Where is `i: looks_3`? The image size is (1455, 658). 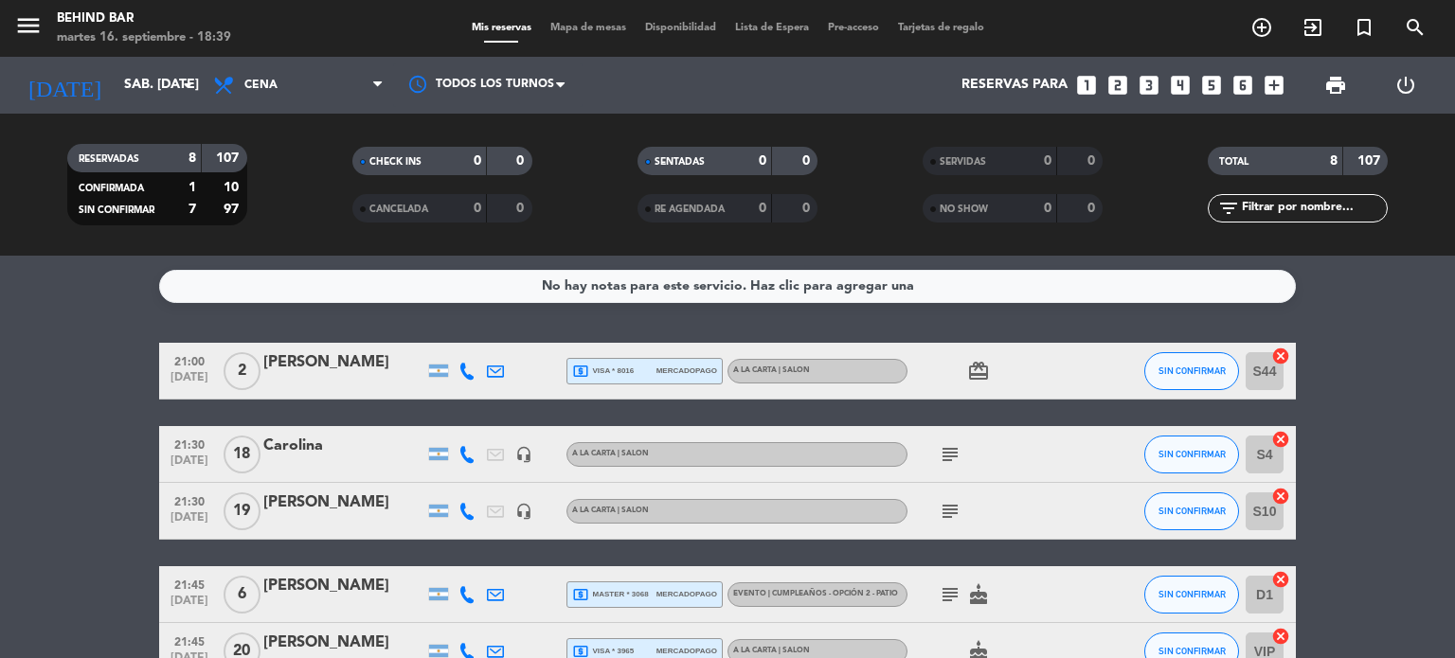
i: looks_3 is located at coordinates (1149, 85).